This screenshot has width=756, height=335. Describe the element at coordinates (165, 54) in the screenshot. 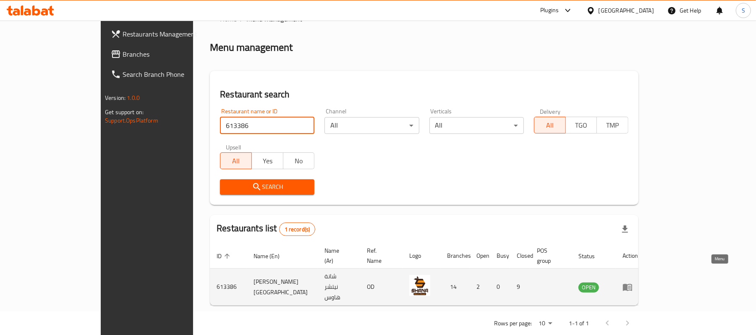

I see `a: Branches` at that location.